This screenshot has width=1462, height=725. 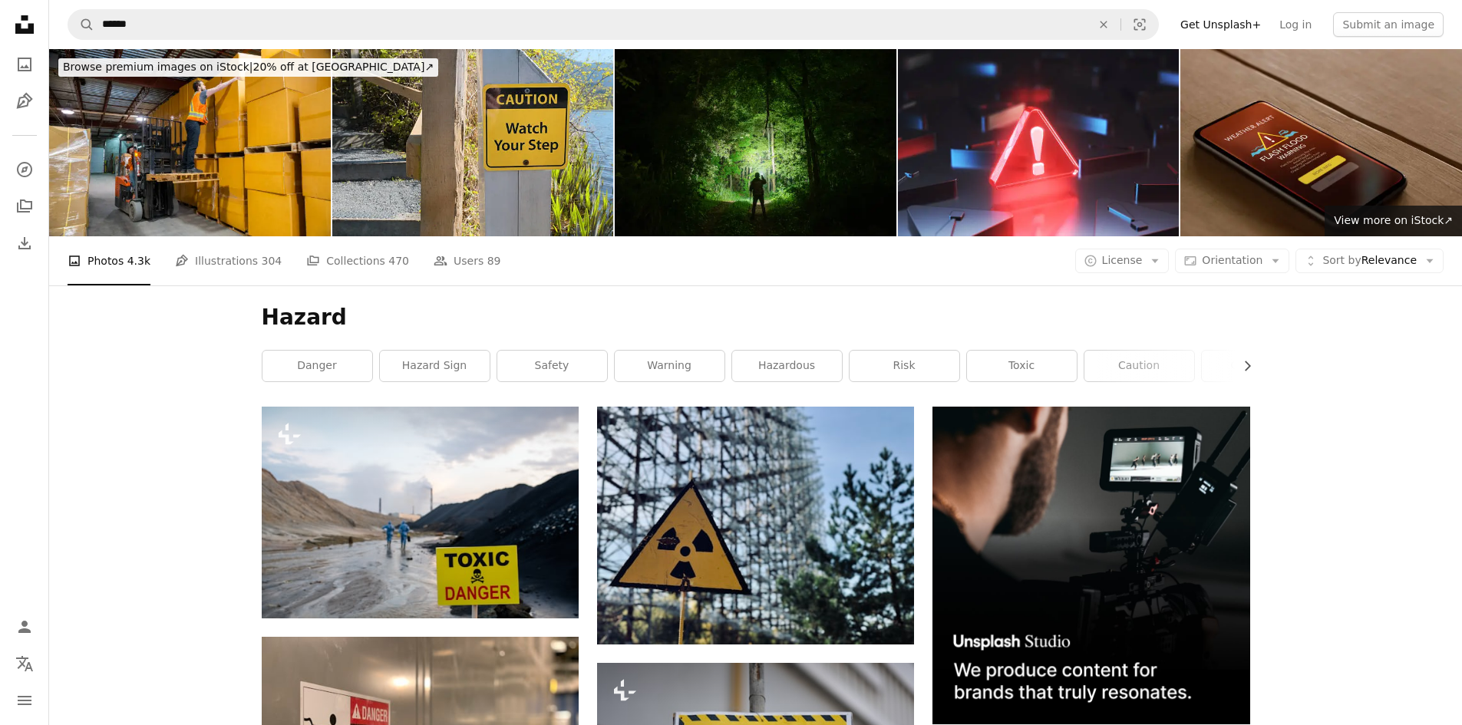 What do you see at coordinates (1220, 25) in the screenshot?
I see `a: Get Unsplash+` at bounding box center [1220, 25].